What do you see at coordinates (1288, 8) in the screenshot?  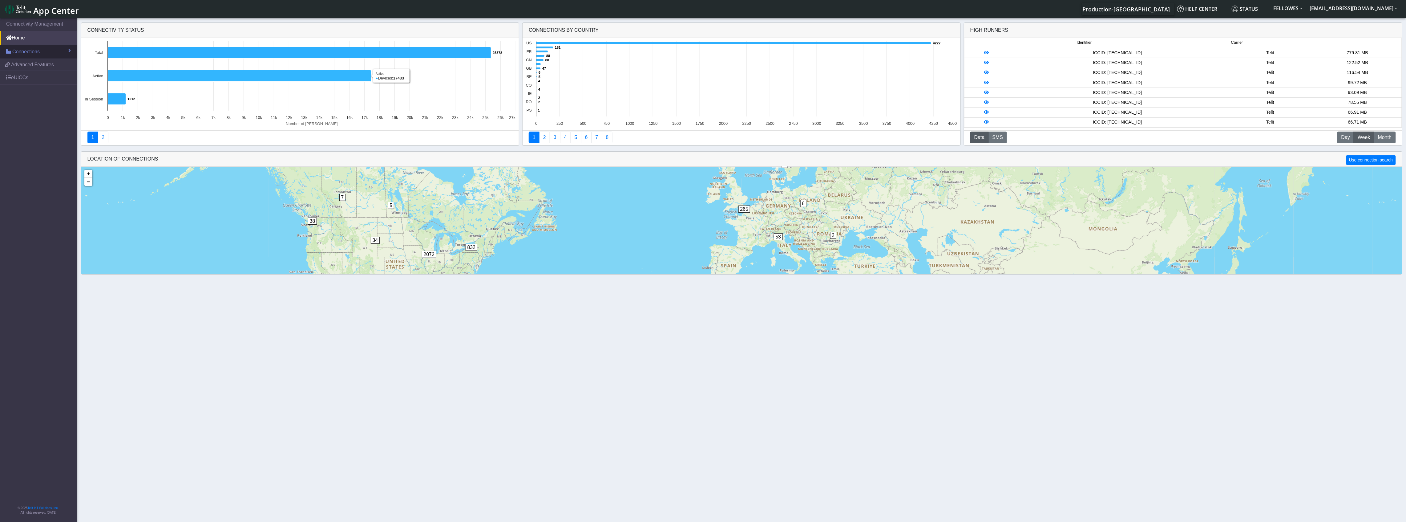 I see `button: FELLOWES` at bounding box center [1288, 8].